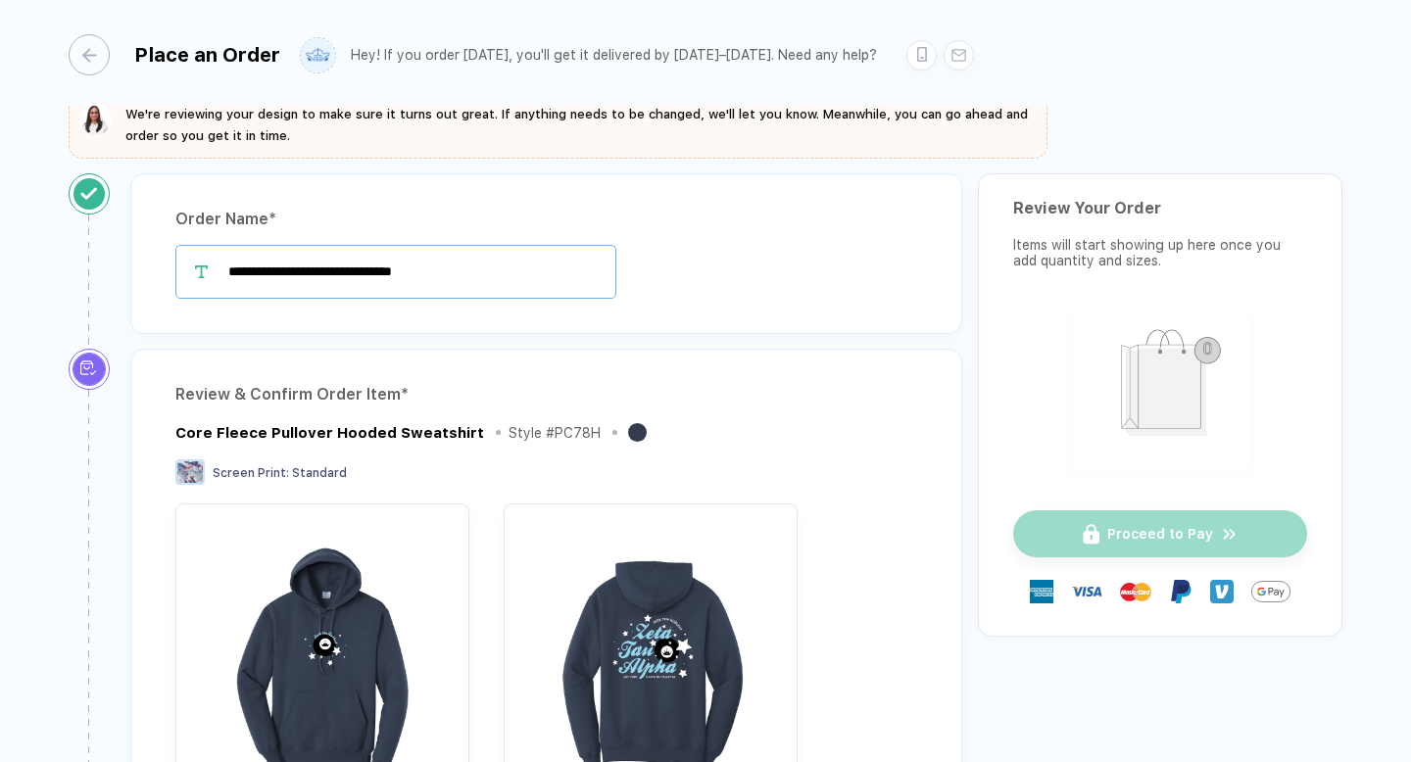  Describe the element at coordinates (190, 472) in the screenshot. I see `img: Screen Print` at that location.